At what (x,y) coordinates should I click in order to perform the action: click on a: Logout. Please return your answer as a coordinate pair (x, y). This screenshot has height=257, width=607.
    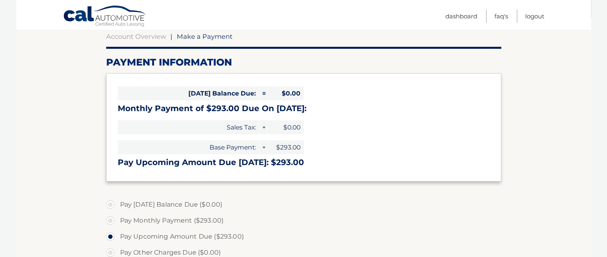
    Looking at the image, I should click on (535, 16).